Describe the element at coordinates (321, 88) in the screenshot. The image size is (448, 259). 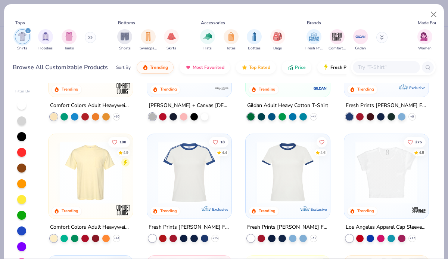
I see `img: Gildan logo` at that location.